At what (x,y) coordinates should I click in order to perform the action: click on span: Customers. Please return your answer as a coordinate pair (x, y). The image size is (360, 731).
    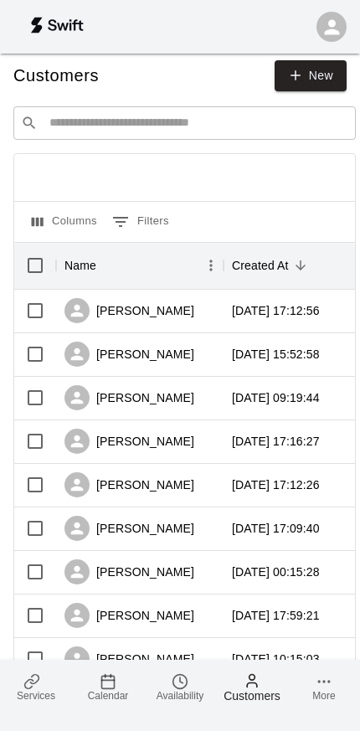
    Looking at the image, I should click on (252, 696).